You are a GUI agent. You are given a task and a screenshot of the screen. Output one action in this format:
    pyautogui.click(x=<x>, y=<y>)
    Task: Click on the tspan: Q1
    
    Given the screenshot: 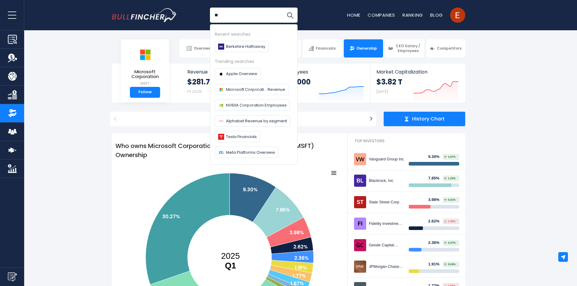 What is the action you would take?
    pyautogui.click(x=230, y=265)
    